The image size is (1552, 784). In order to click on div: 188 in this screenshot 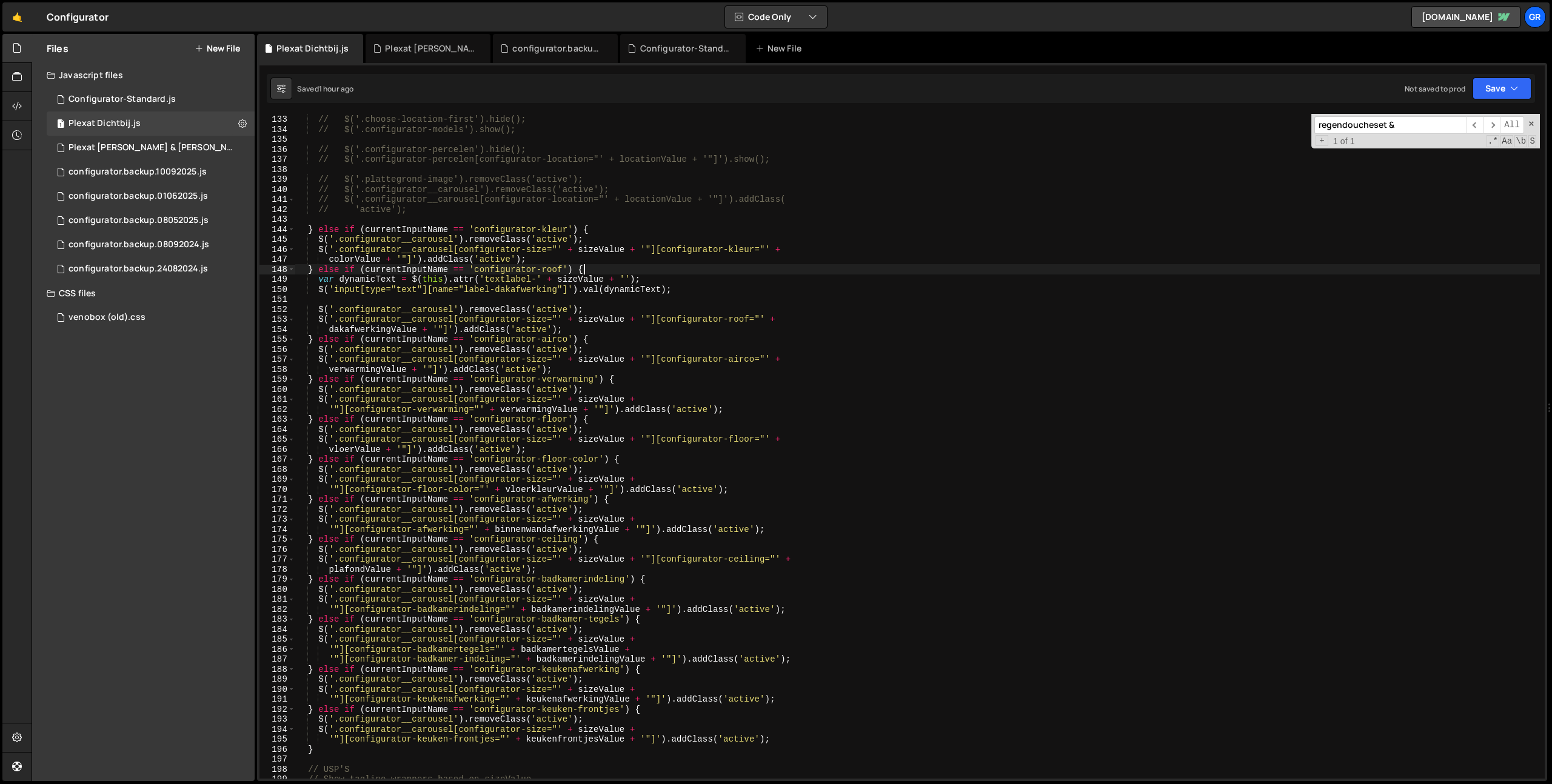, I will do `click(277, 669)`.